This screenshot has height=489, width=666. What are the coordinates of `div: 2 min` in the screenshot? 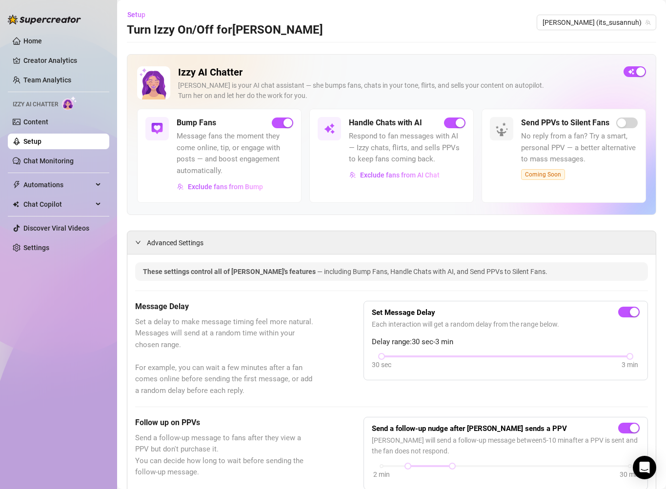 It's located at (382, 475).